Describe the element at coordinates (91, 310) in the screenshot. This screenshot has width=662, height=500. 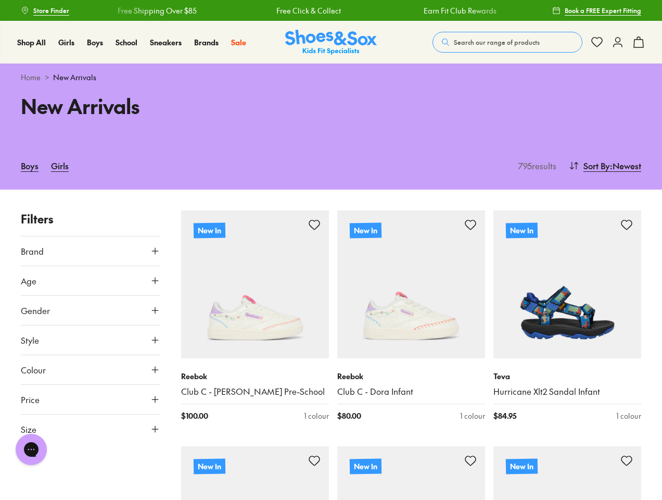
I see `button: Gender` at that location.